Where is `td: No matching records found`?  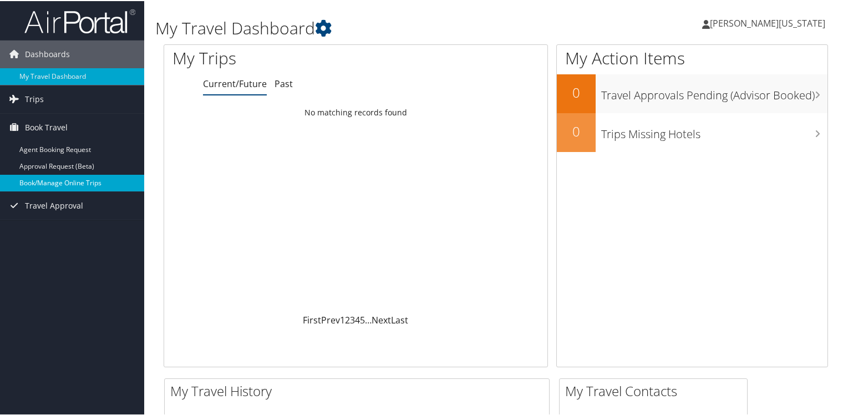 td: No matching records found is located at coordinates (355, 111).